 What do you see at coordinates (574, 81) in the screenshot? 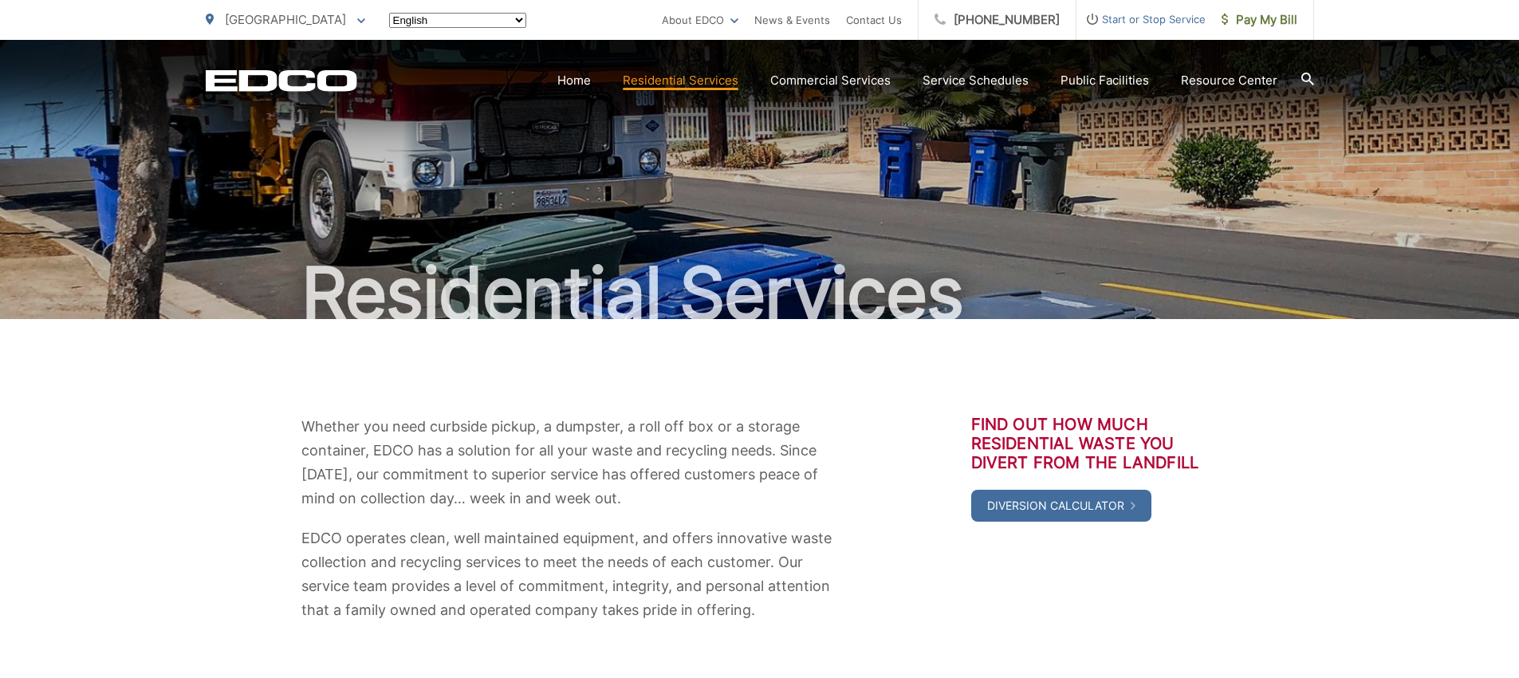
I see `a: Home` at bounding box center [574, 81].